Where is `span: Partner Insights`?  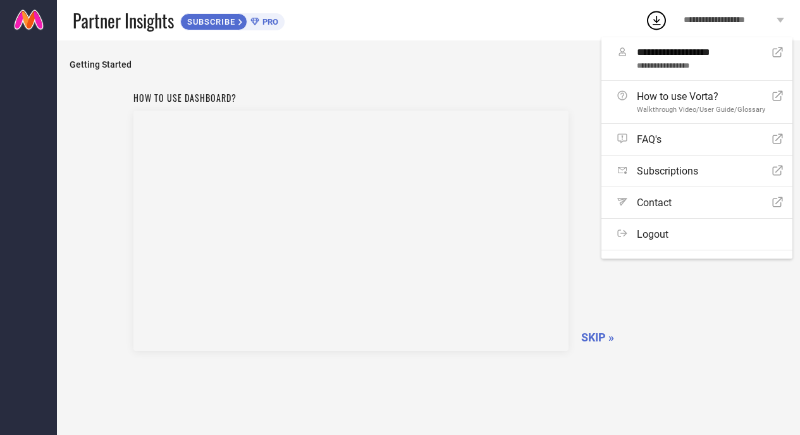
span: Partner Insights is located at coordinates (123, 20).